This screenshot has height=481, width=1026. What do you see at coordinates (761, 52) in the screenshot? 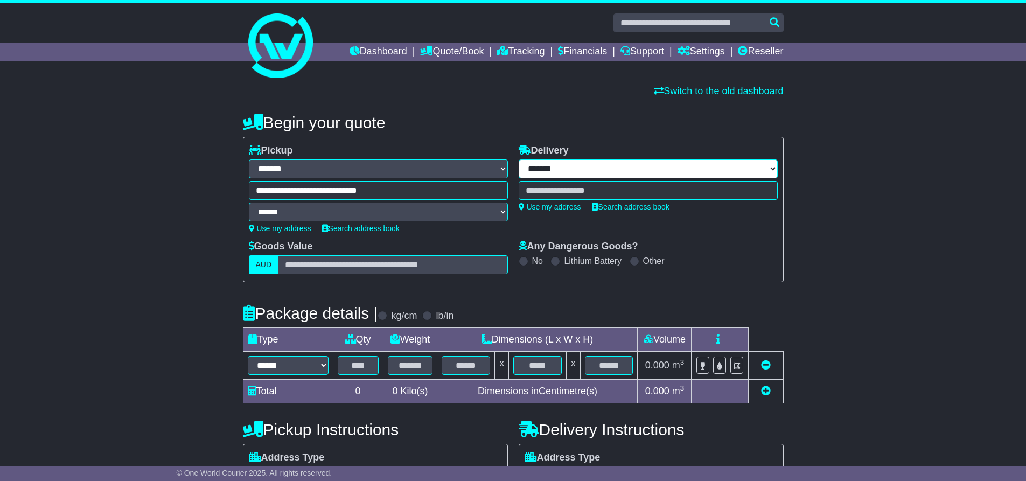
I see `a: Reseller` at bounding box center [761, 52].